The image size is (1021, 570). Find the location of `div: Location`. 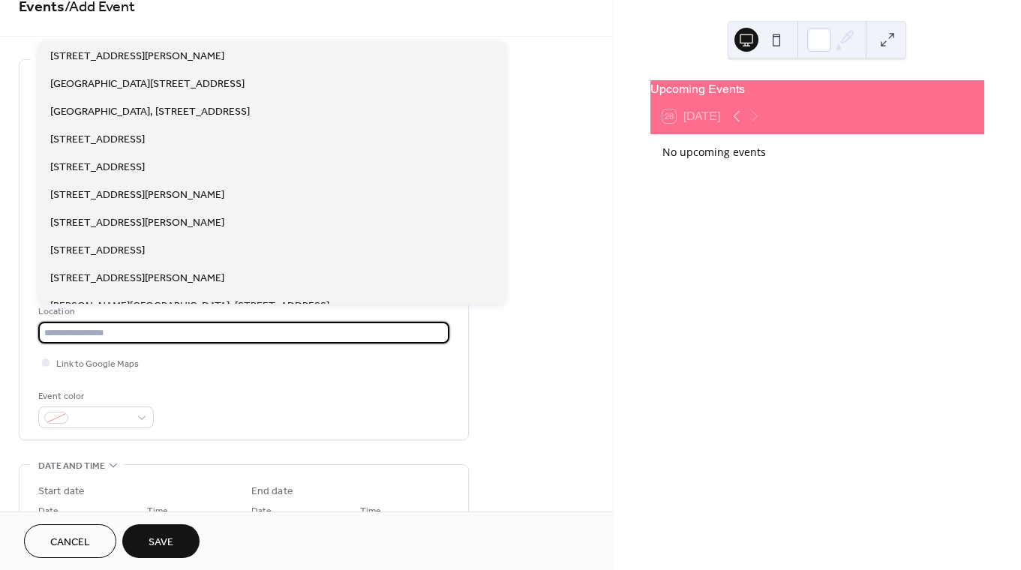

div: Location is located at coordinates (242, 311).